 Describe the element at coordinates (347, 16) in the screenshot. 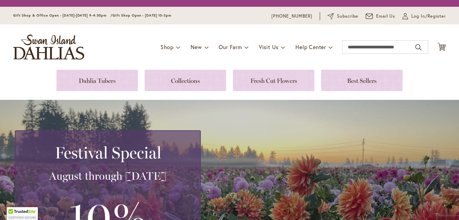

I see `span: Subscribe` at that location.